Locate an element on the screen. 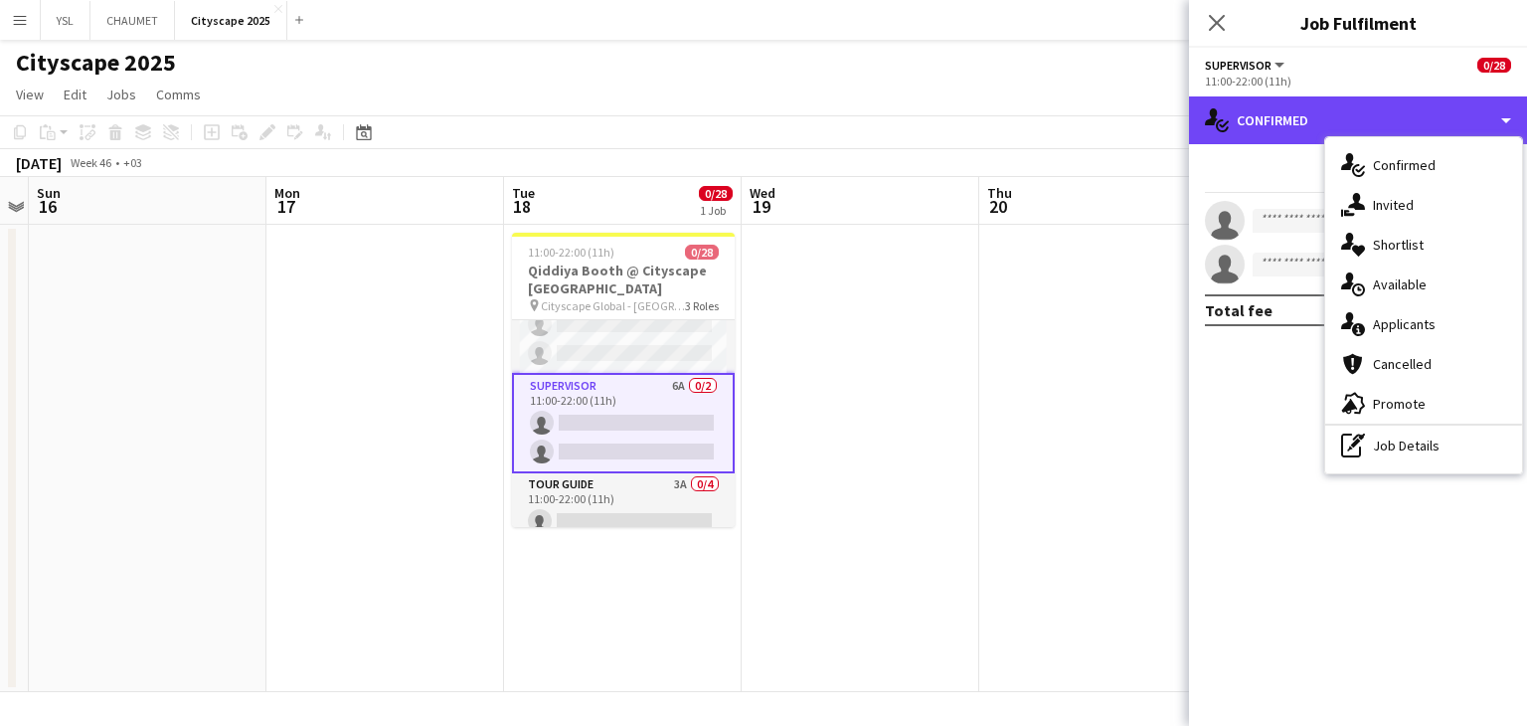  span: 20 is located at coordinates (998, 206).